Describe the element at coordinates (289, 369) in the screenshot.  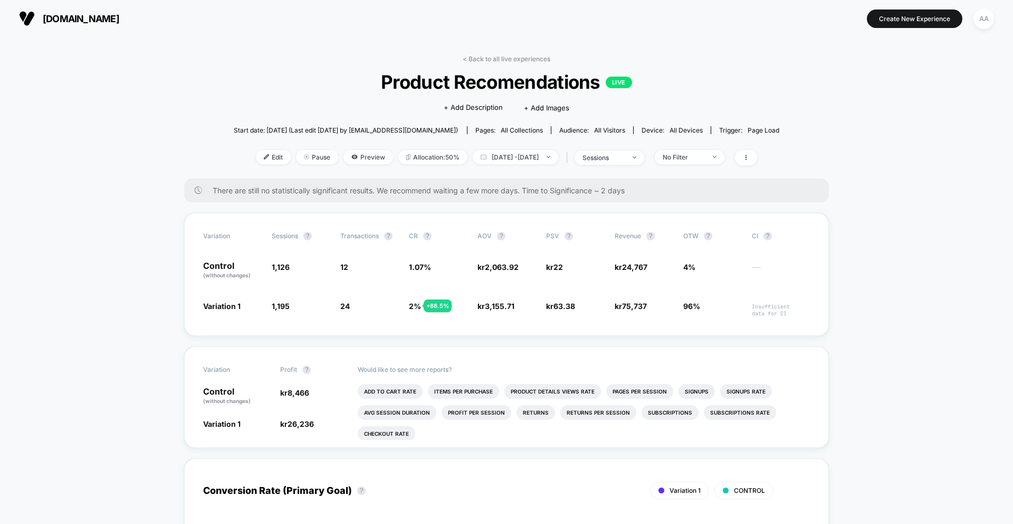
I see `span: Profit` at that location.